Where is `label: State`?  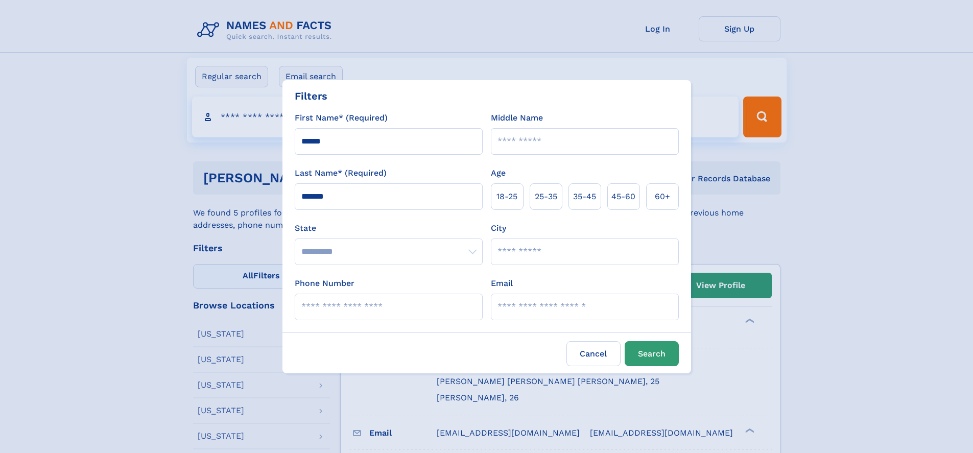 label: State is located at coordinates (389, 228).